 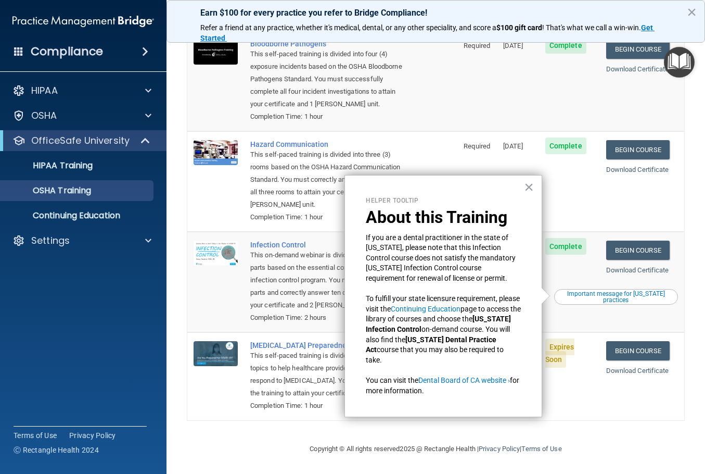 What do you see at coordinates (328, 317) in the screenshot?
I see `div: Completion Time: 2 hours` at bounding box center [328, 317].